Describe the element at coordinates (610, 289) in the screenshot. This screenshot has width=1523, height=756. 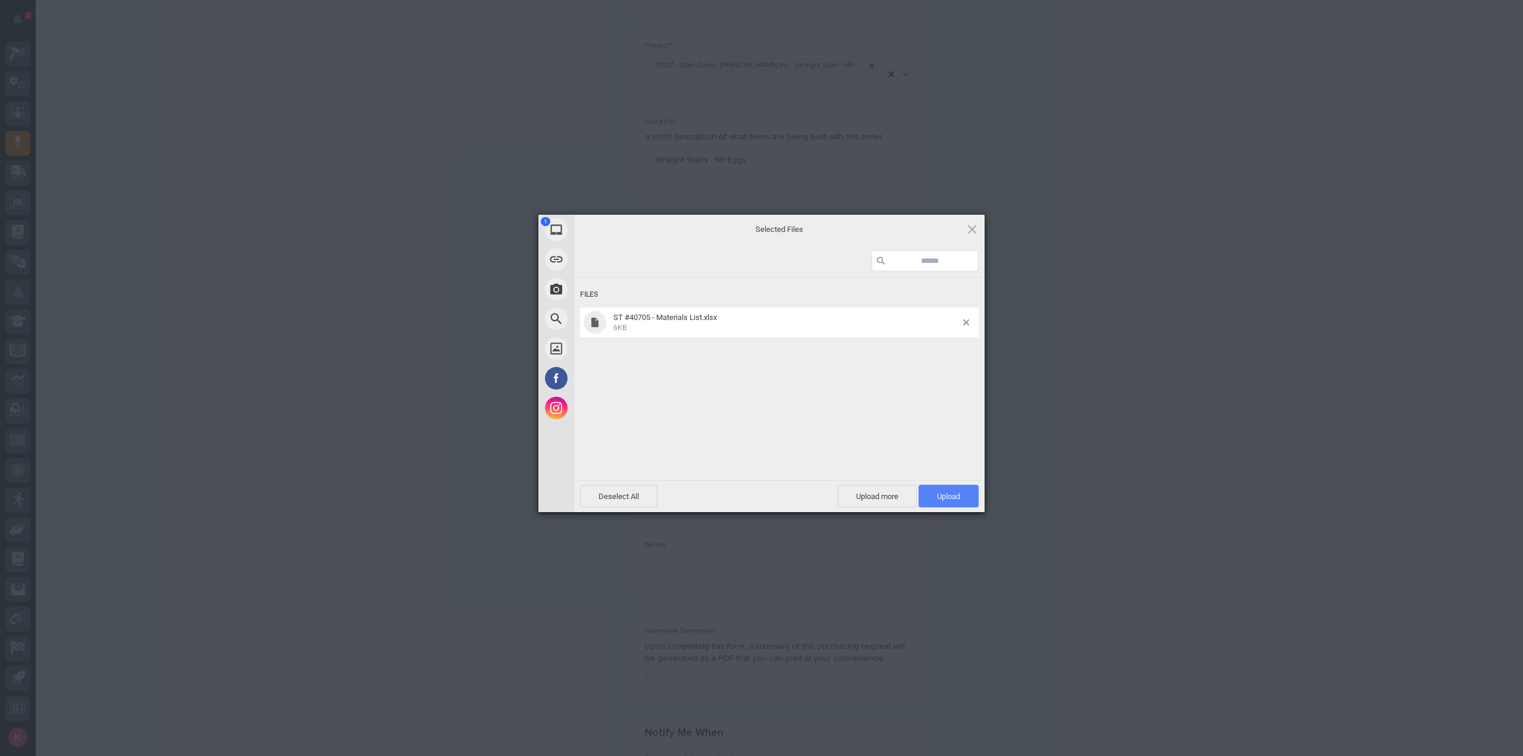
I see `div: Take Photo` at that location.